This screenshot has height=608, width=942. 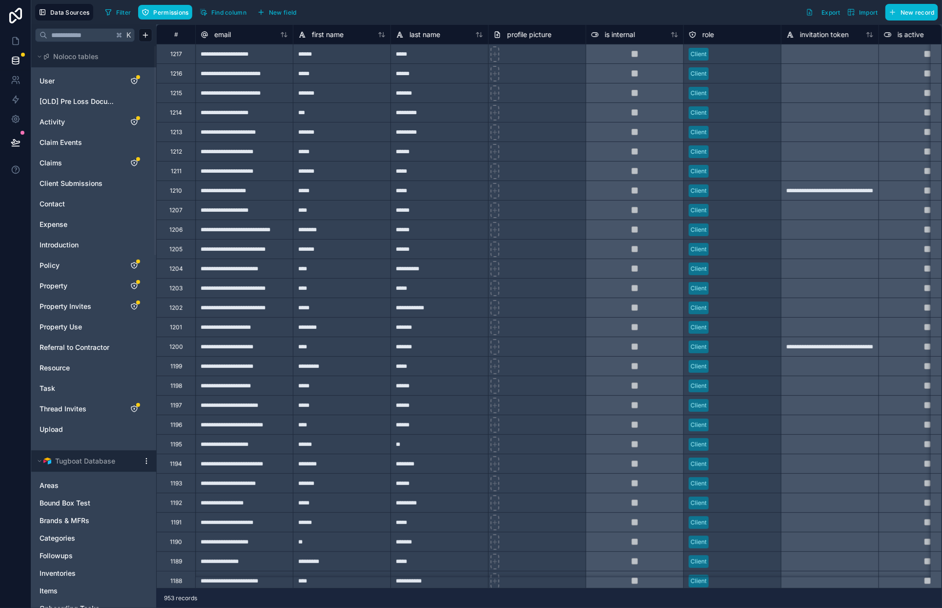 I want to click on div: Claim Events, so click(x=94, y=143).